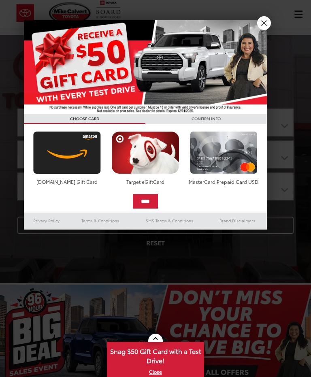 This screenshot has width=311, height=377. I want to click on div: Target eGiftCard, so click(145, 181).